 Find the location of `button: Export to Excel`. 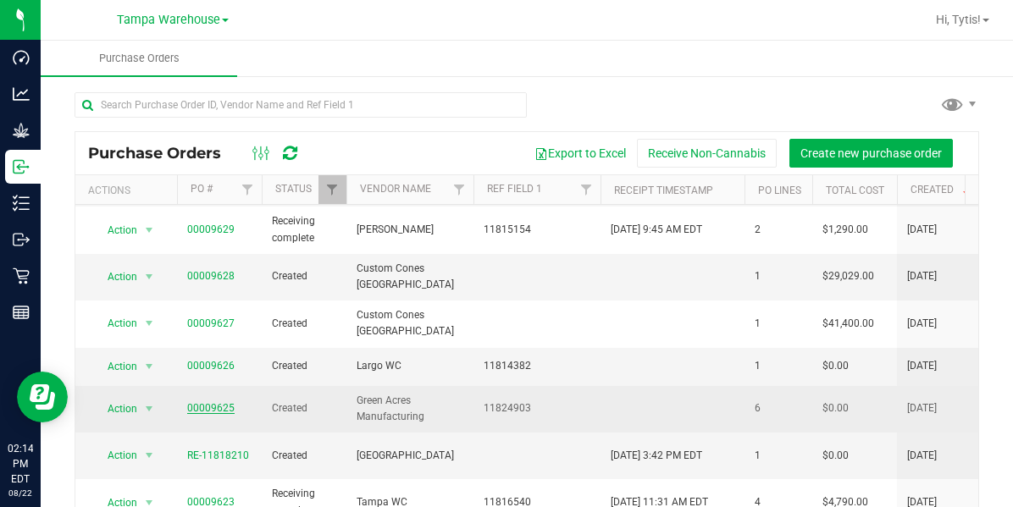

button: Export to Excel is located at coordinates (580, 153).